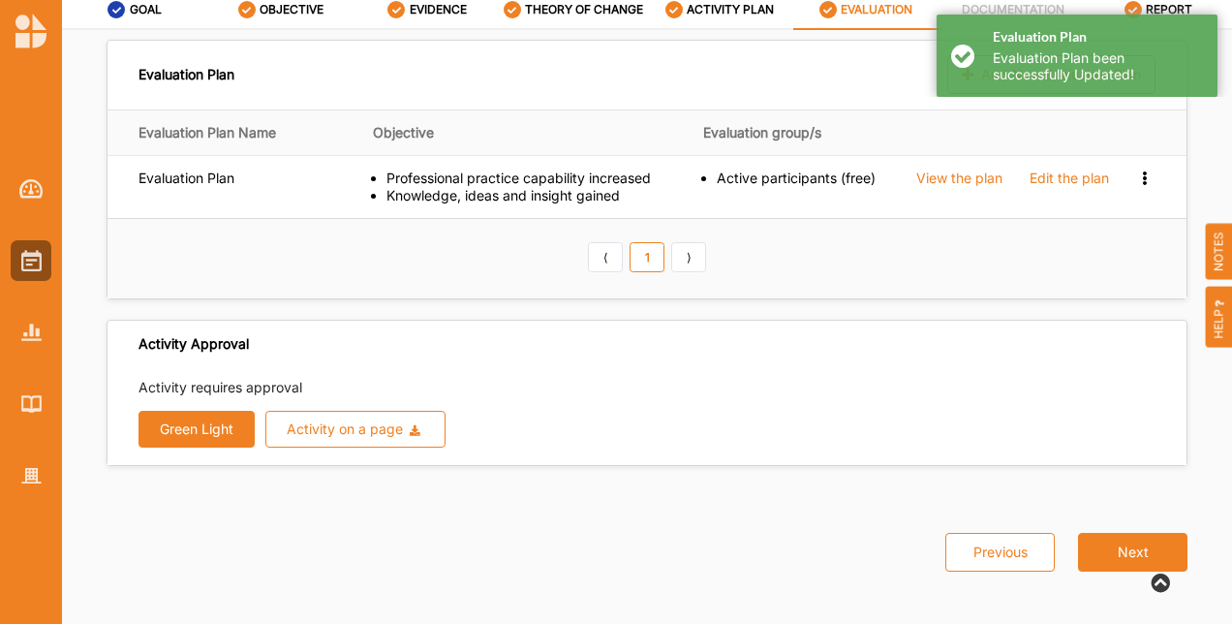 The height and width of the screenshot is (624, 1232). What do you see at coordinates (31, 261) in the screenshot?
I see `img: Activities` at bounding box center [31, 261].